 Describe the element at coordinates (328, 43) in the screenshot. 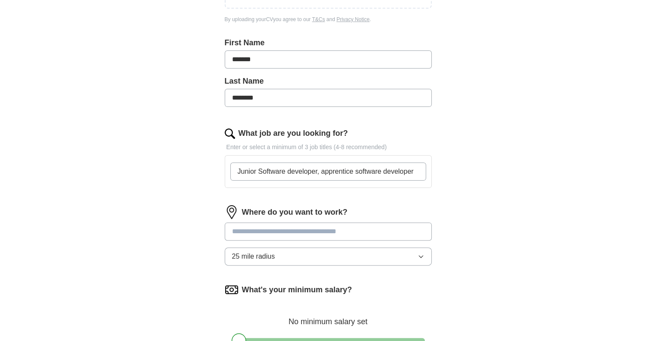

I see `label: First Name` at that location.